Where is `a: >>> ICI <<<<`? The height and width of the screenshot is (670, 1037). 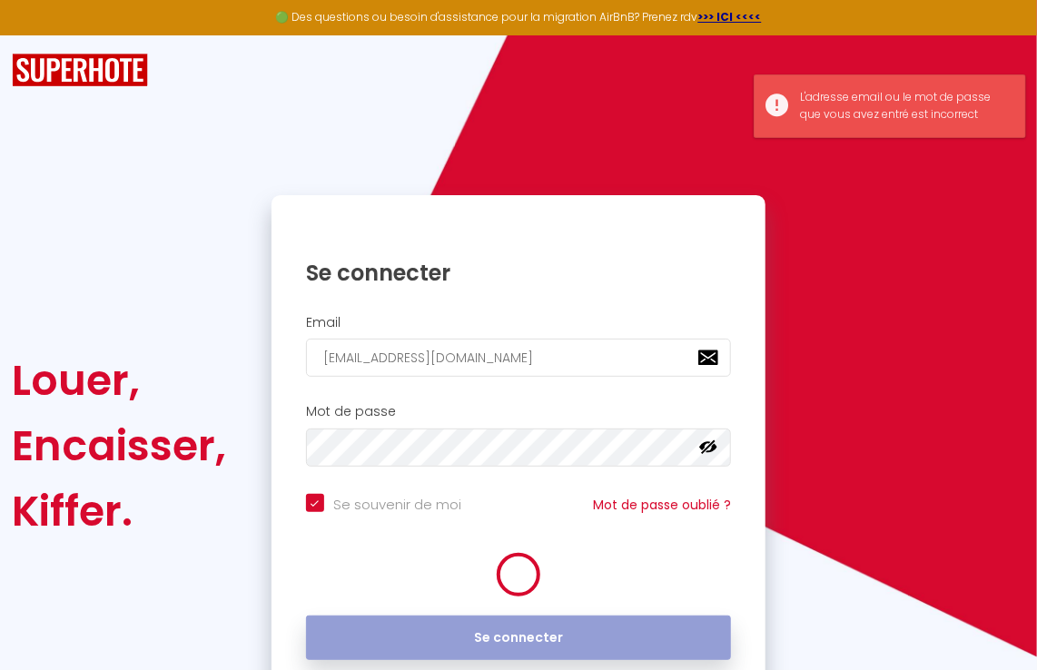 a: >>> ICI <<<< is located at coordinates (730, 16).